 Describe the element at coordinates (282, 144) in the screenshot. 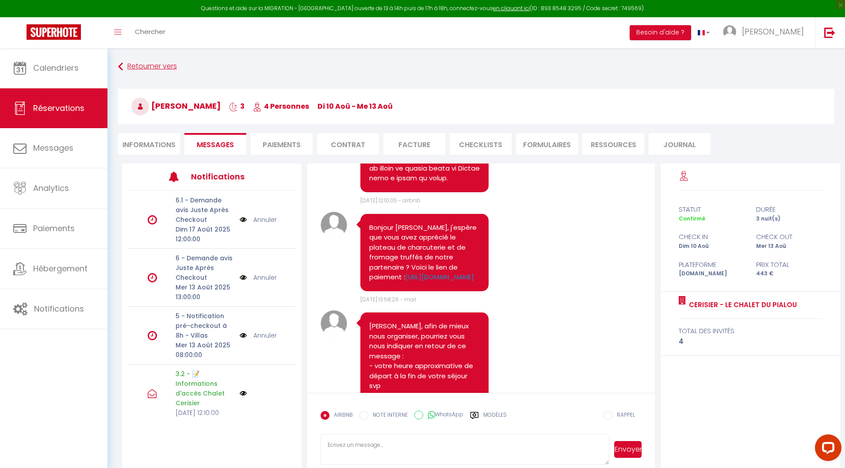

I see `li: Paiements` at that location.